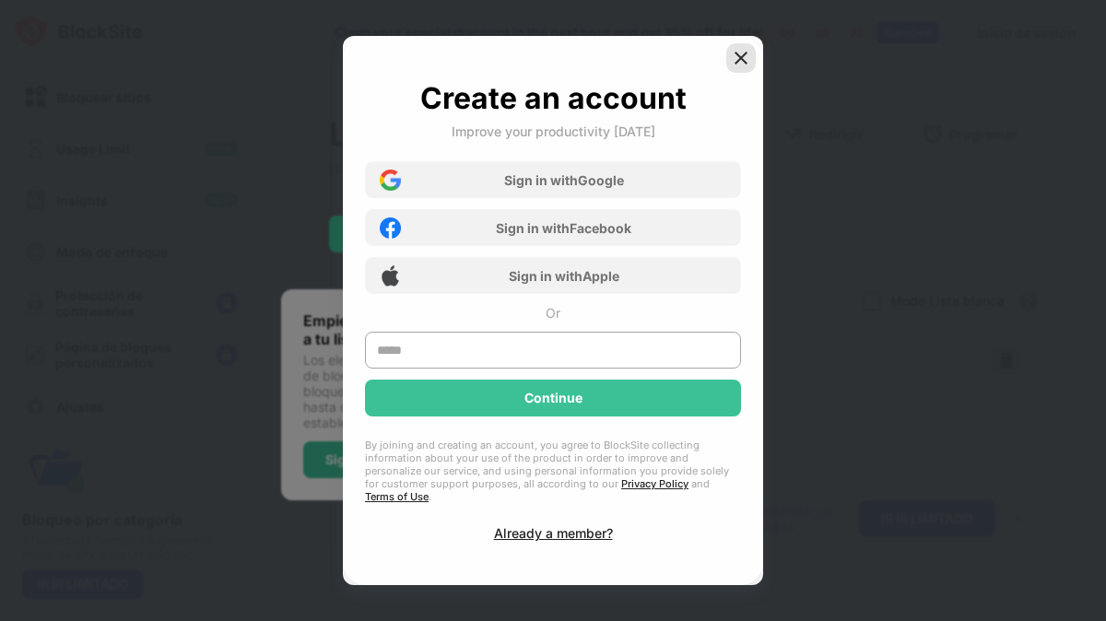 Image resolution: width=1106 pixels, height=621 pixels. I want to click on a: Privacy Policy, so click(655, 484).